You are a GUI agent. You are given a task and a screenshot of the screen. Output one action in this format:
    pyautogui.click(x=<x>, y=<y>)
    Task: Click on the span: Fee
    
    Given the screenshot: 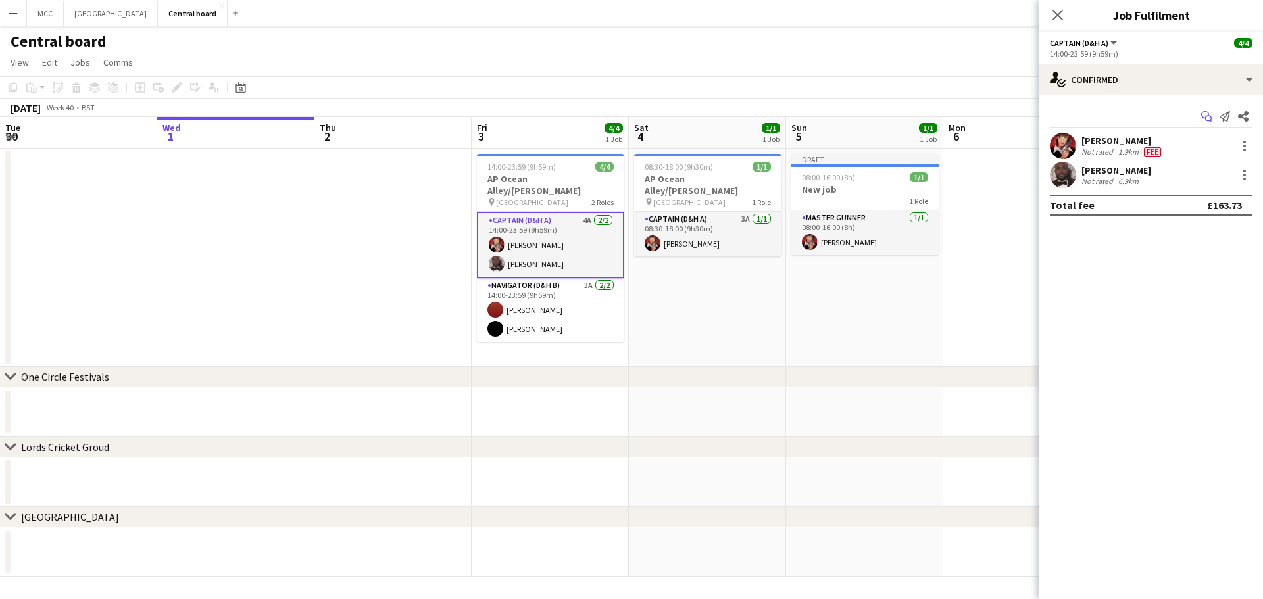 What is the action you would take?
    pyautogui.click(x=1152, y=152)
    